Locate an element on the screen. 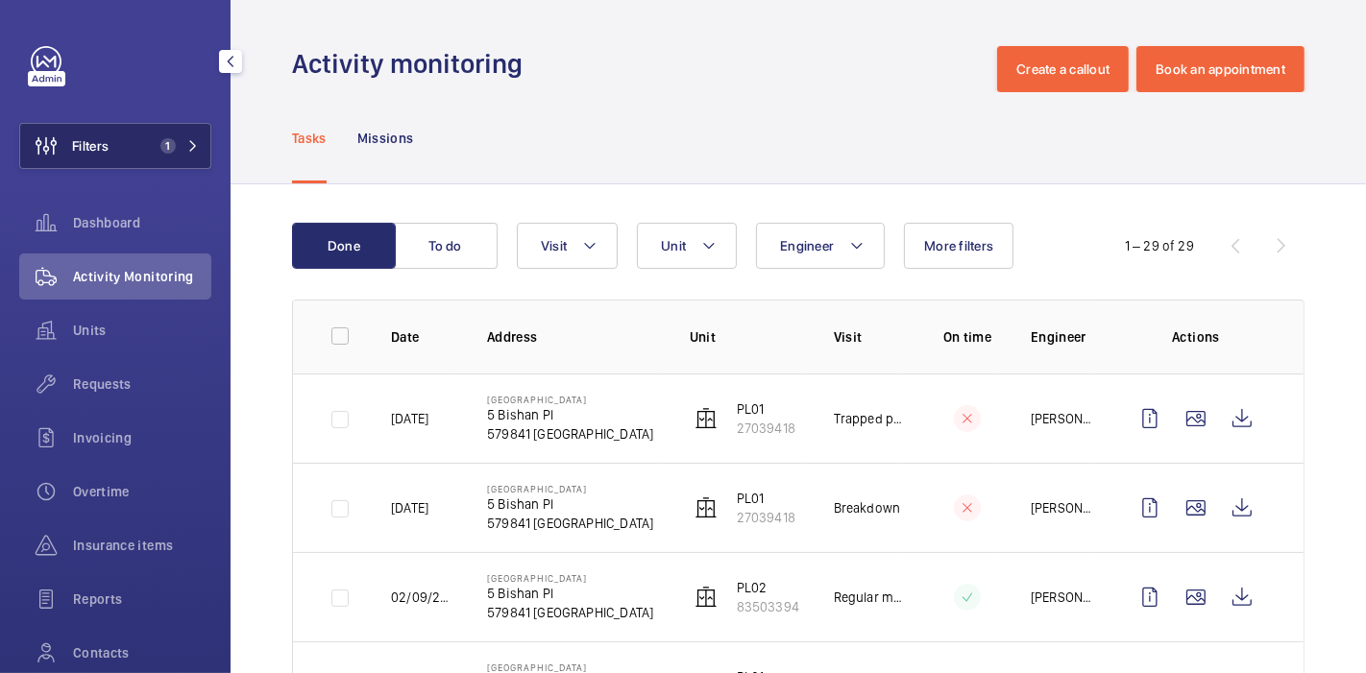 The width and height of the screenshot is (1366, 673). button: More filters is located at coordinates (958, 246).